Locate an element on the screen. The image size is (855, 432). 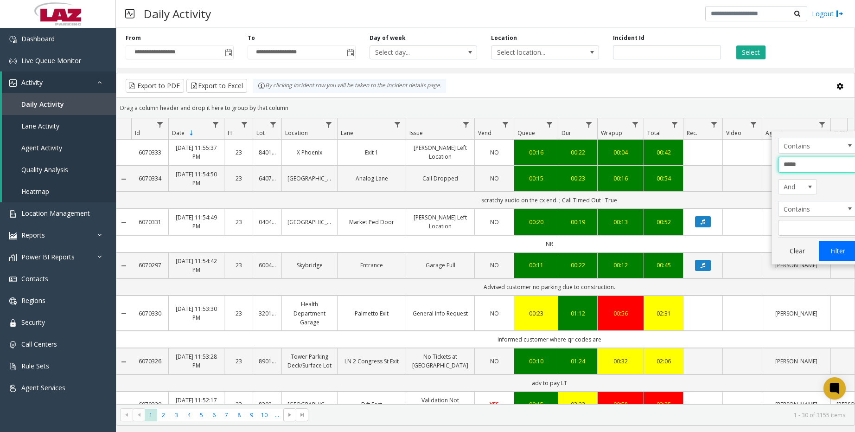
a: 02:06 is located at coordinates (664, 361).